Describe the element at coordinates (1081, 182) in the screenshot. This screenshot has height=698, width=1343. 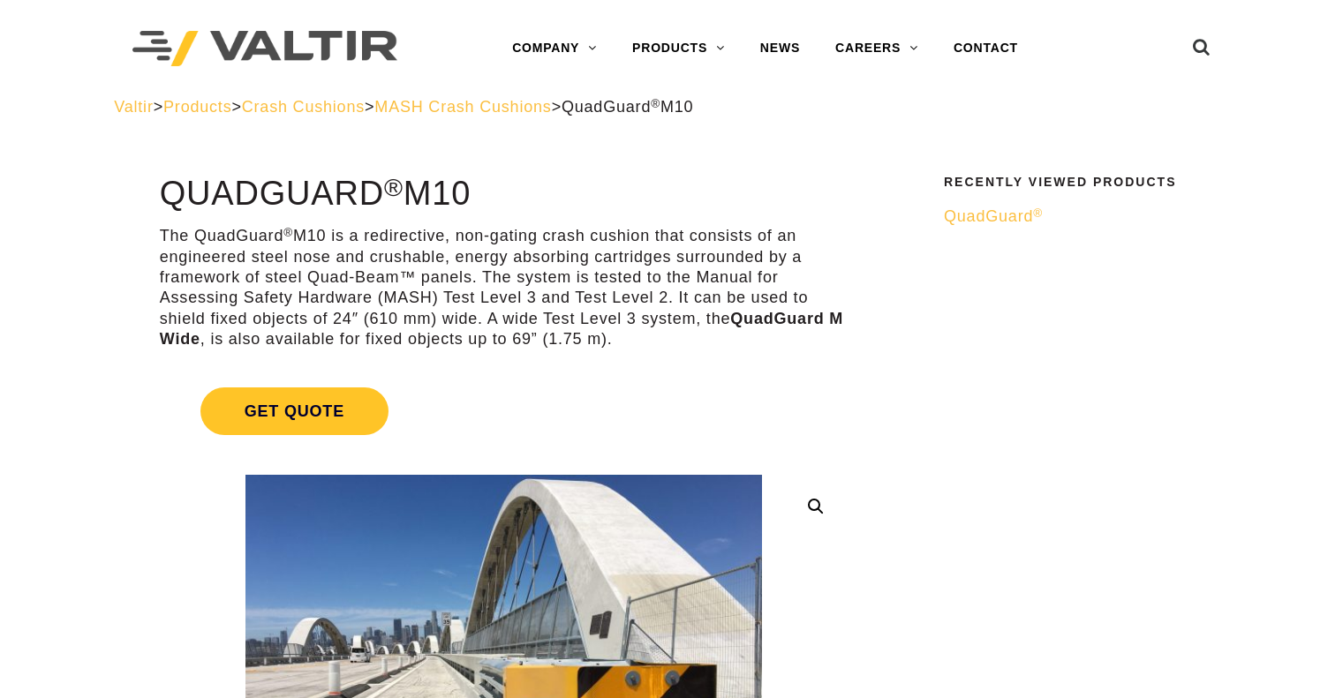
I see `h2: Recently Viewed Products` at that location.